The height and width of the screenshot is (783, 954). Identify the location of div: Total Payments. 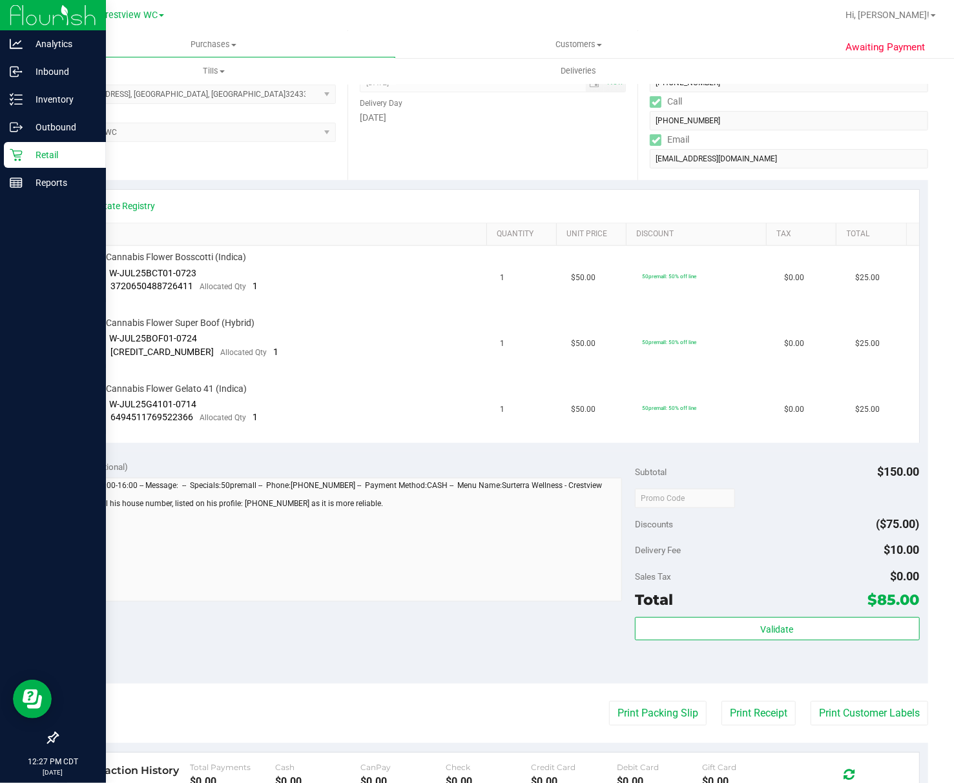
(232, 767).